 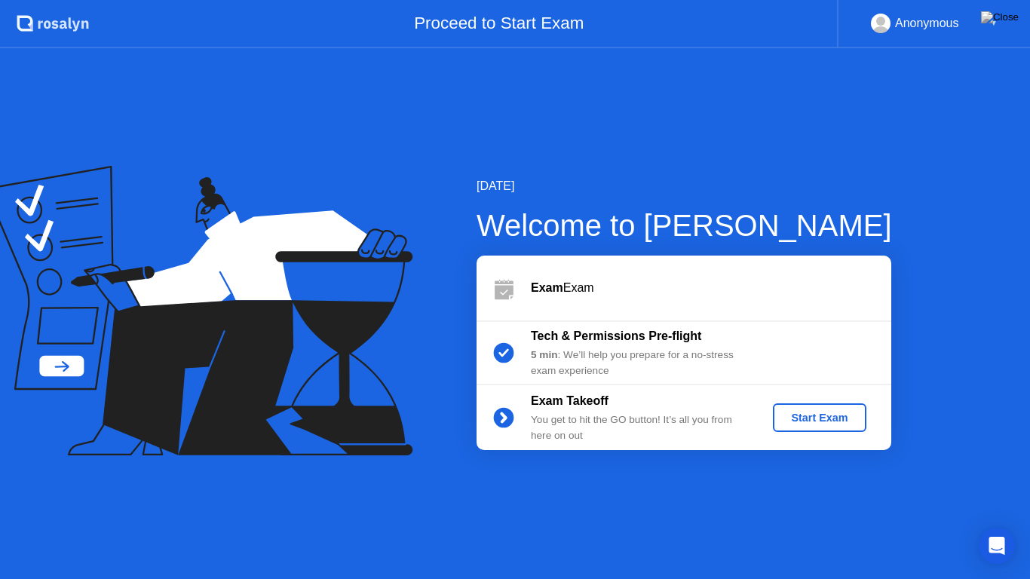 I want to click on div: Start Exam, so click(x=819, y=418).